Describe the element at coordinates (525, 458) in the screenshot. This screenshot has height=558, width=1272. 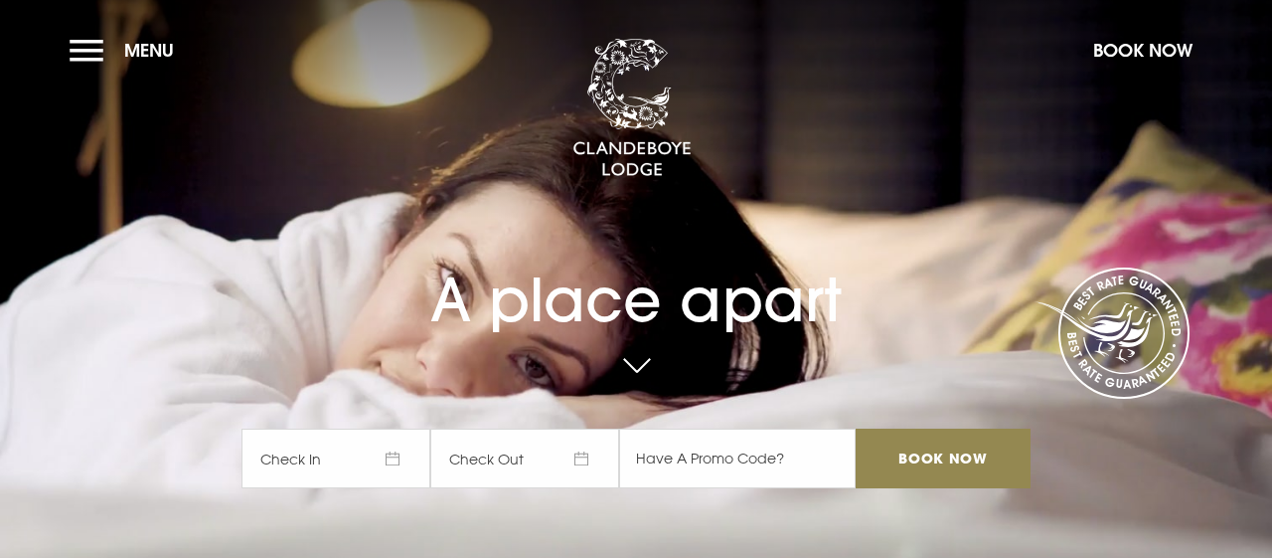
I see `span: Check Out` at that location.